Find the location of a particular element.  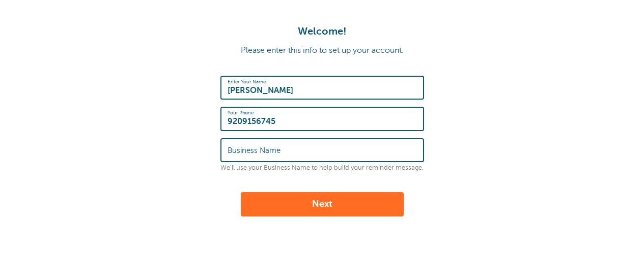

p: We'll use your Business Name to help build your reminder message. is located at coordinates (322, 168).